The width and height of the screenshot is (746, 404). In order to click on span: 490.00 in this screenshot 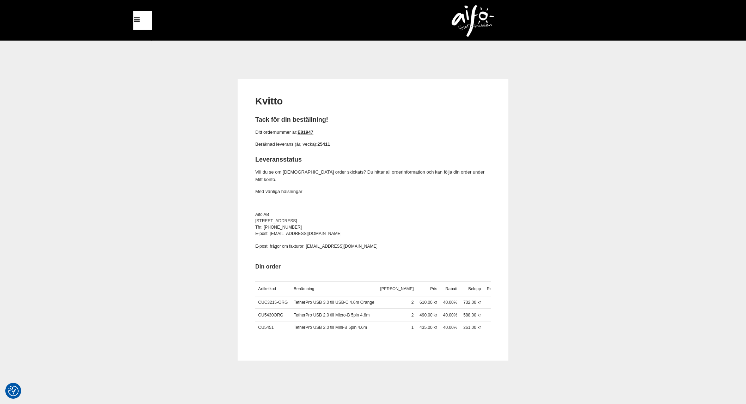, I will do `click(426, 315)`.